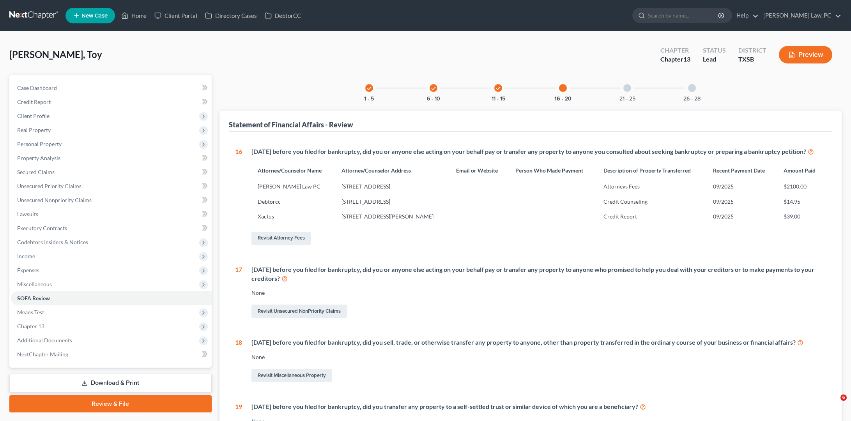 The width and height of the screenshot is (851, 421). I want to click on button: 6 - 10, so click(434, 99).